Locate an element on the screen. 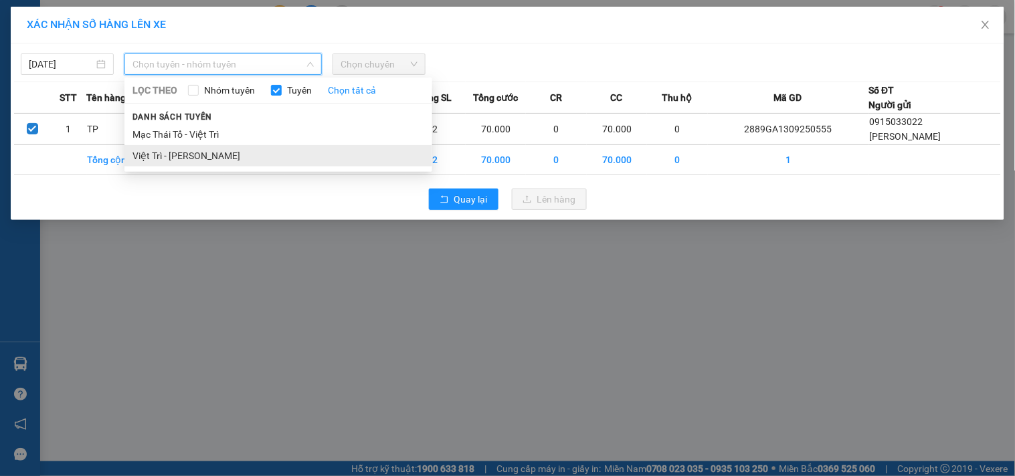 Image resolution: width=1015 pixels, height=476 pixels. span: Tuyến is located at coordinates (299, 90).